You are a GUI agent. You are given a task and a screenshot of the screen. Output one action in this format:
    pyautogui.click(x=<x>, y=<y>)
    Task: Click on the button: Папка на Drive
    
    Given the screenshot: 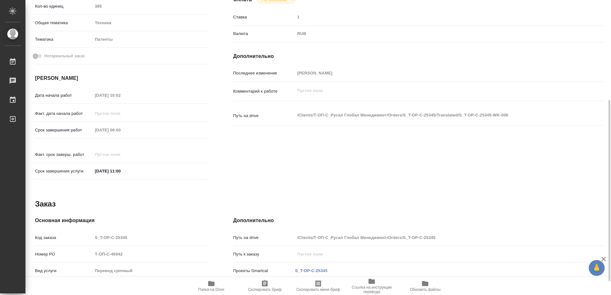 What is the action you would take?
    pyautogui.click(x=211, y=286)
    